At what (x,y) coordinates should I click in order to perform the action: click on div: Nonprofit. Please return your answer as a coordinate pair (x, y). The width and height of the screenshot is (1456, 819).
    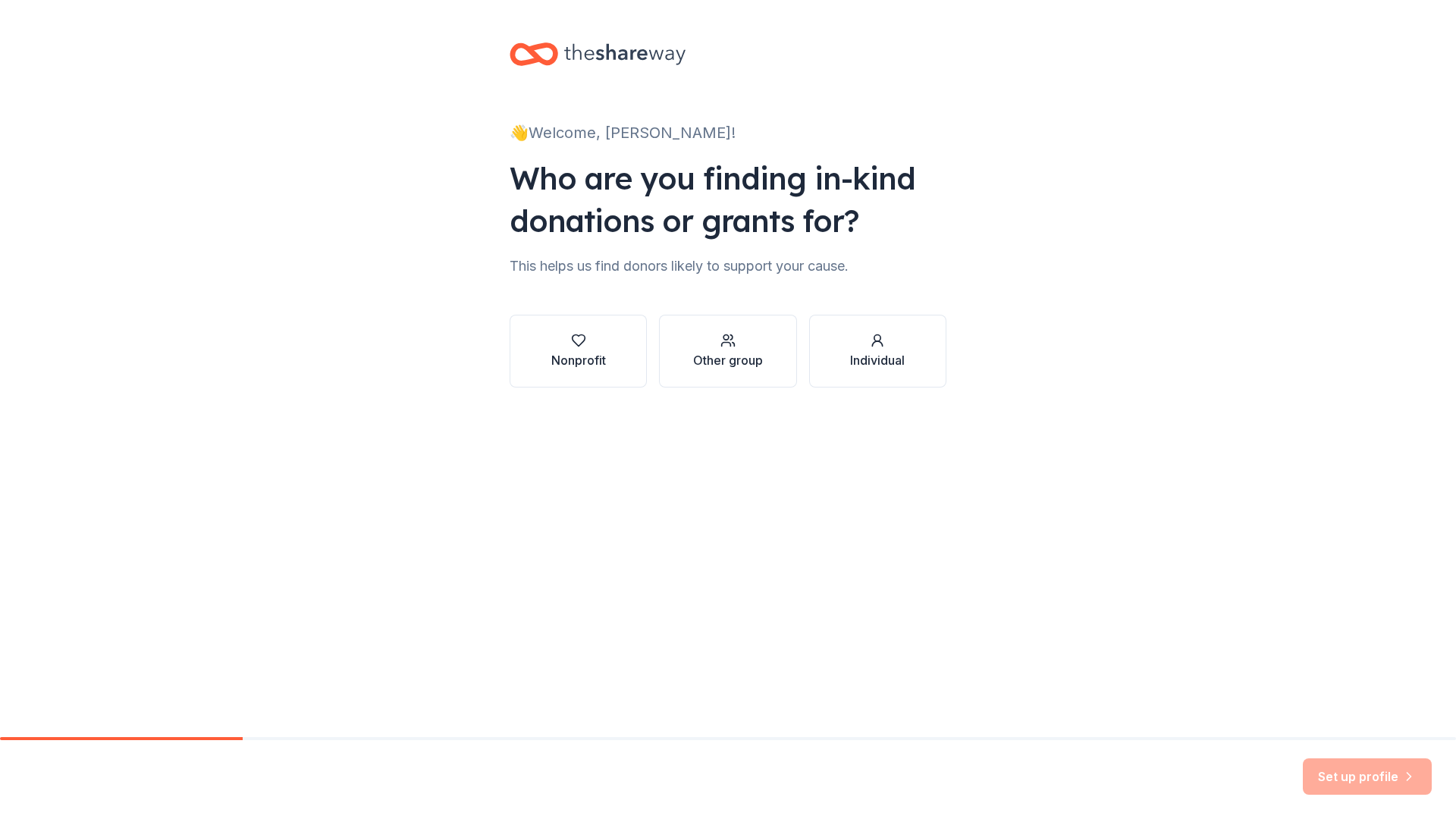
    Looking at the image, I should click on (579, 361).